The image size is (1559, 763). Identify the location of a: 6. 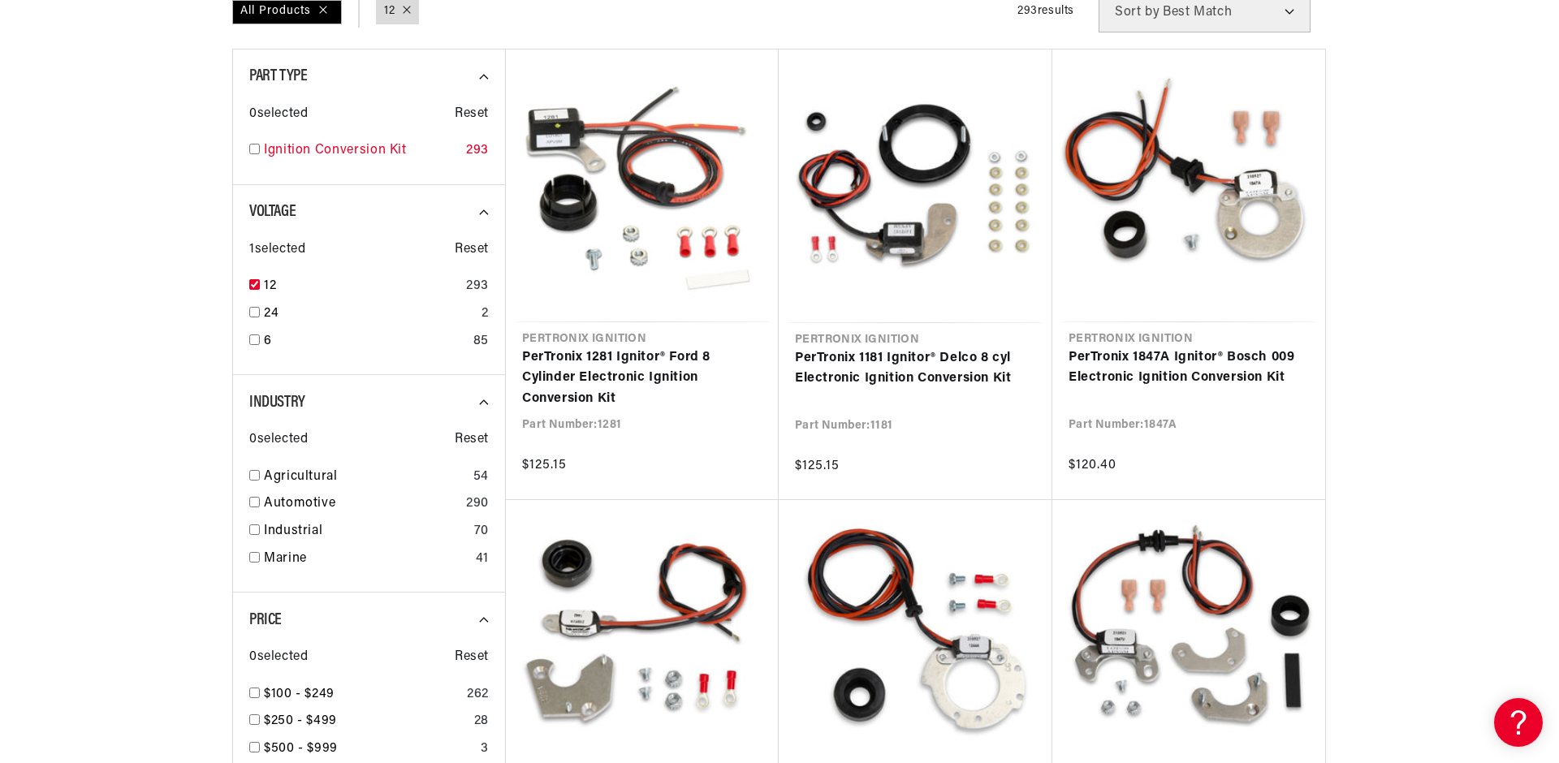
(365, 342).